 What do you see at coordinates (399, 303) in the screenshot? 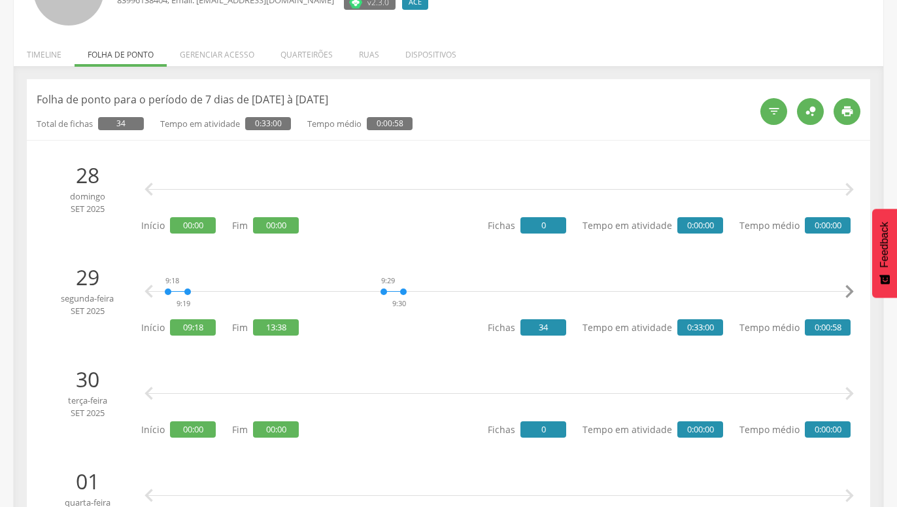
I see `div: 9:30` at bounding box center [399, 303].